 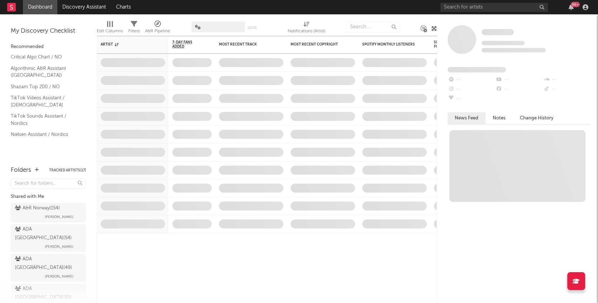 I want to click on input: Search for folders..., so click(x=48, y=183).